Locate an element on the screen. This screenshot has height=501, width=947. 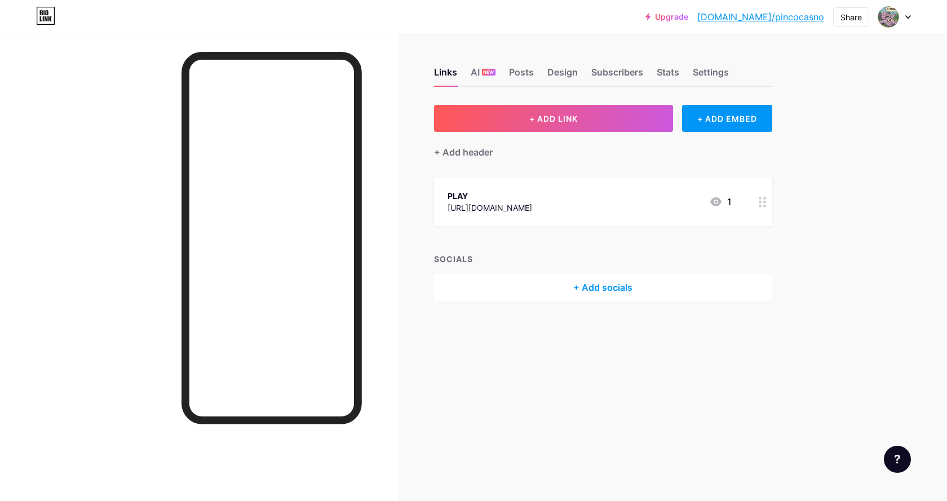
div: Posts is located at coordinates (521, 76).